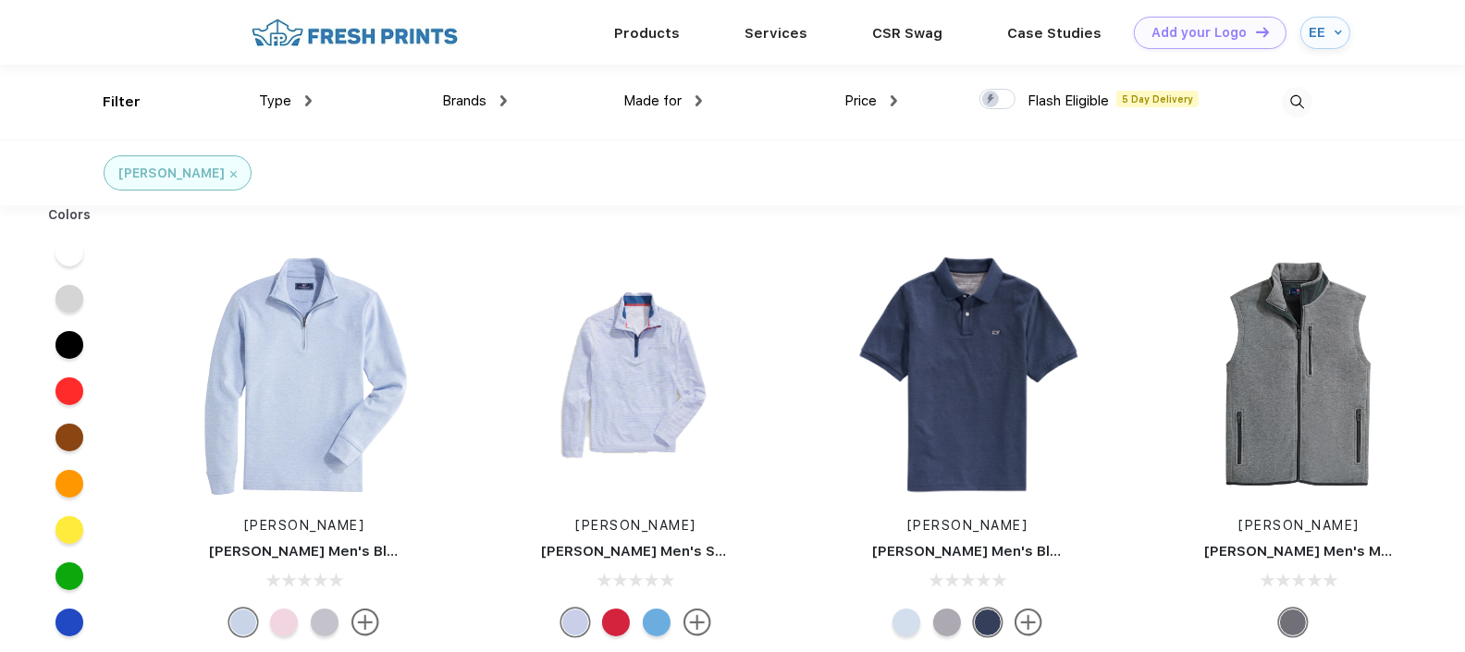  What do you see at coordinates (69, 215) in the screenshot?
I see `div: Colors` at bounding box center [69, 215].